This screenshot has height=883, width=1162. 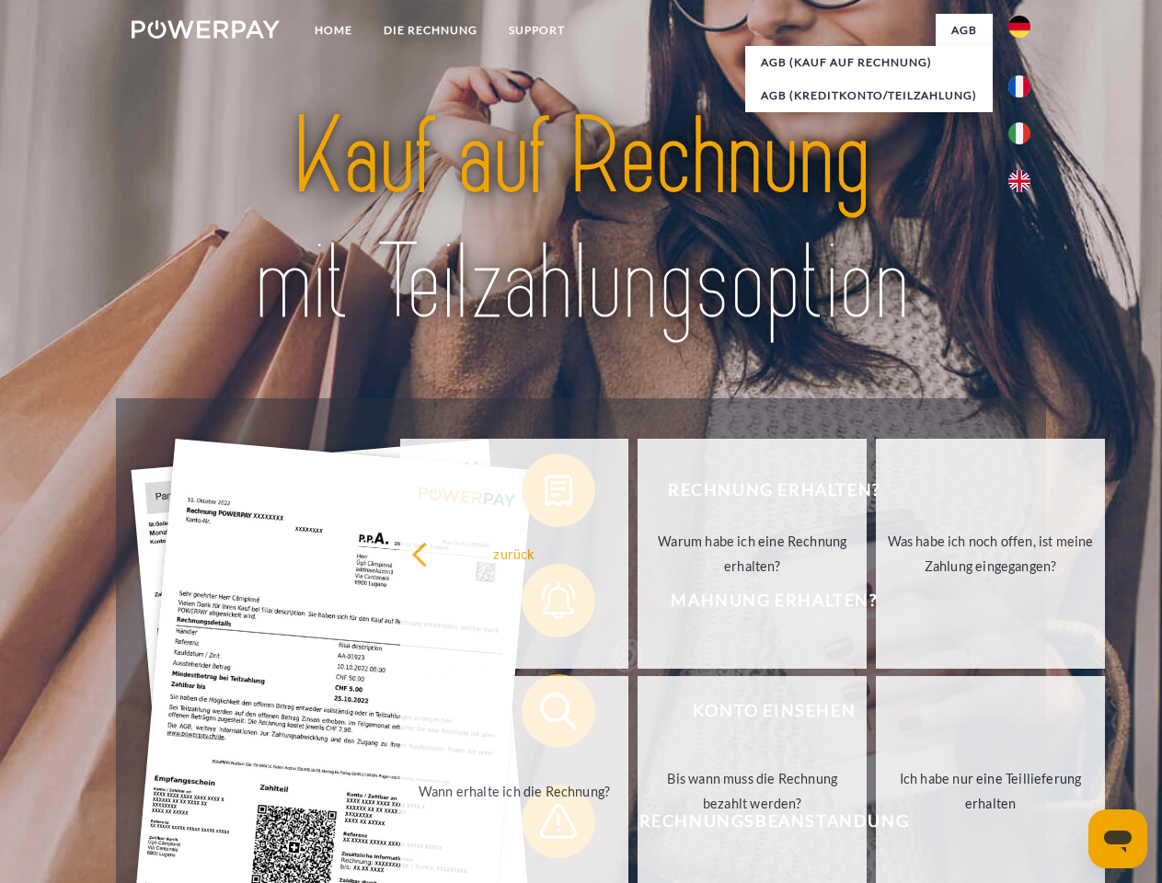 What do you see at coordinates (990, 791) in the screenshot?
I see `div: Ich habe nur eine Teillieferung erhalten` at bounding box center [990, 791].